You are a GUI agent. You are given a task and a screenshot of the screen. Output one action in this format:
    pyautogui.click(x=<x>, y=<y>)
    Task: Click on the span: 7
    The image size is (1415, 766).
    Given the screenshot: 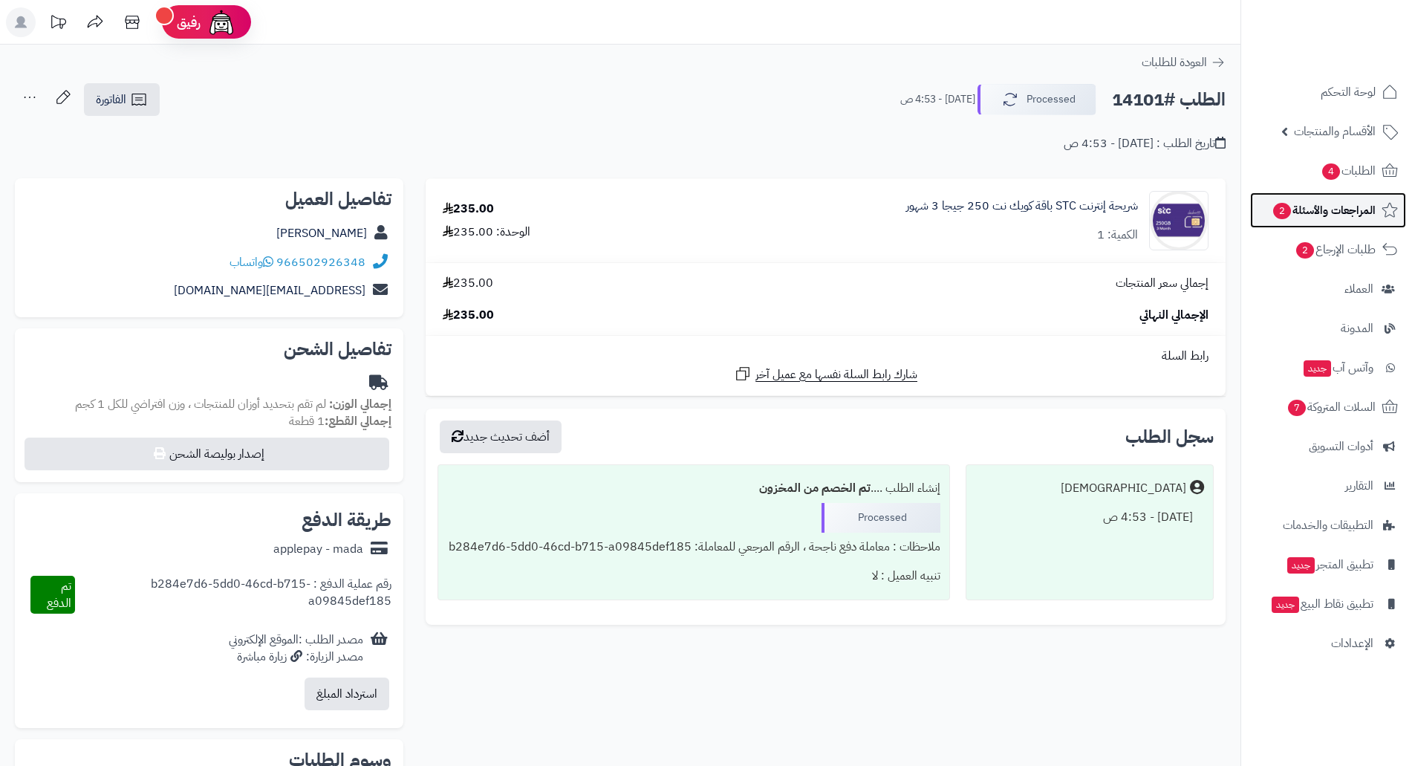 What is the action you would take?
    pyautogui.click(x=1297, y=408)
    